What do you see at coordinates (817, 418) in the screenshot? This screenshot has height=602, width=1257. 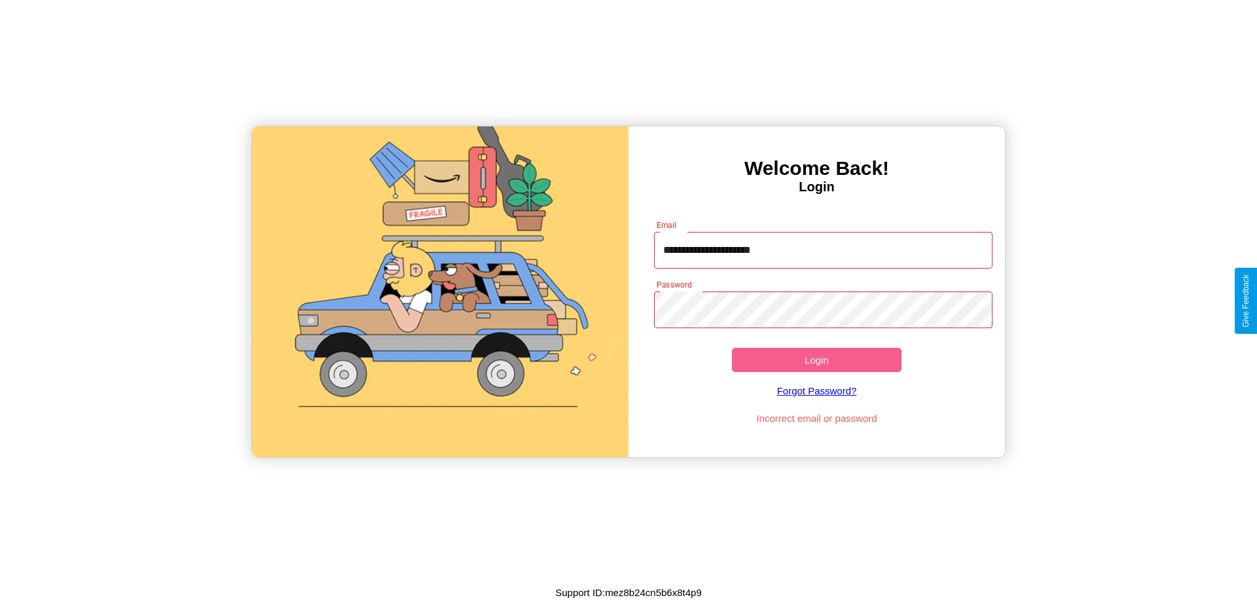 I see `p: Incorrect email or password` at bounding box center [817, 418].